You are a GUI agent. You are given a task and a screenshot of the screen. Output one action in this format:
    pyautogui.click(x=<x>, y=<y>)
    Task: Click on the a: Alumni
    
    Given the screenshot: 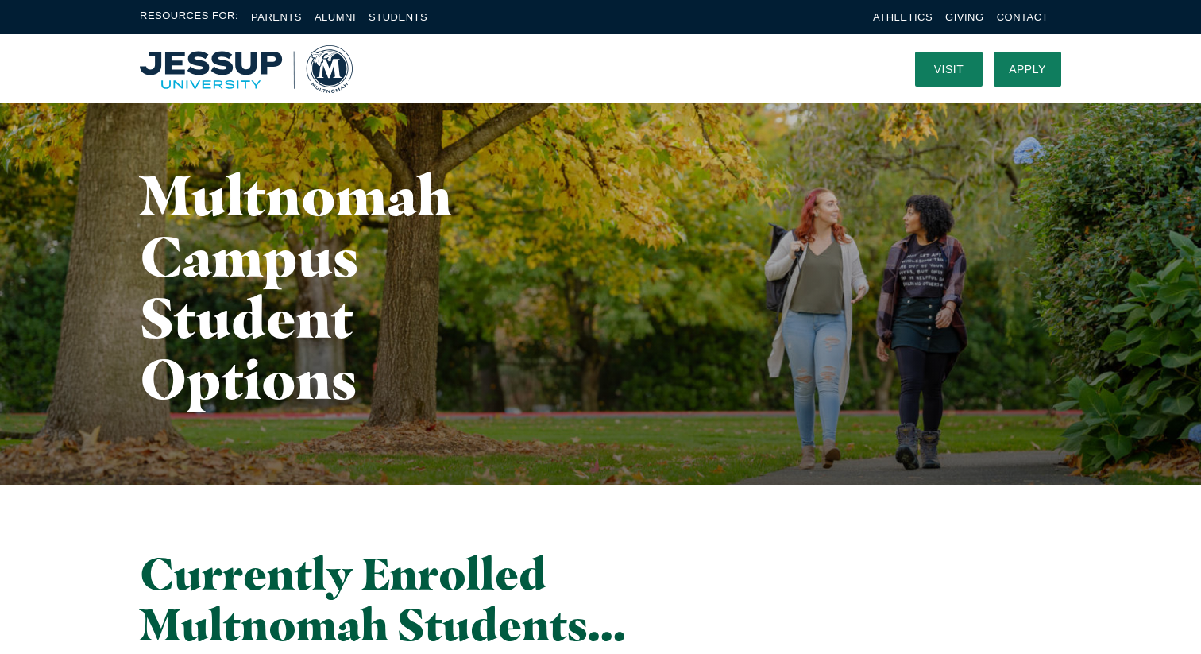 What is the action you would take?
    pyautogui.click(x=335, y=17)
    